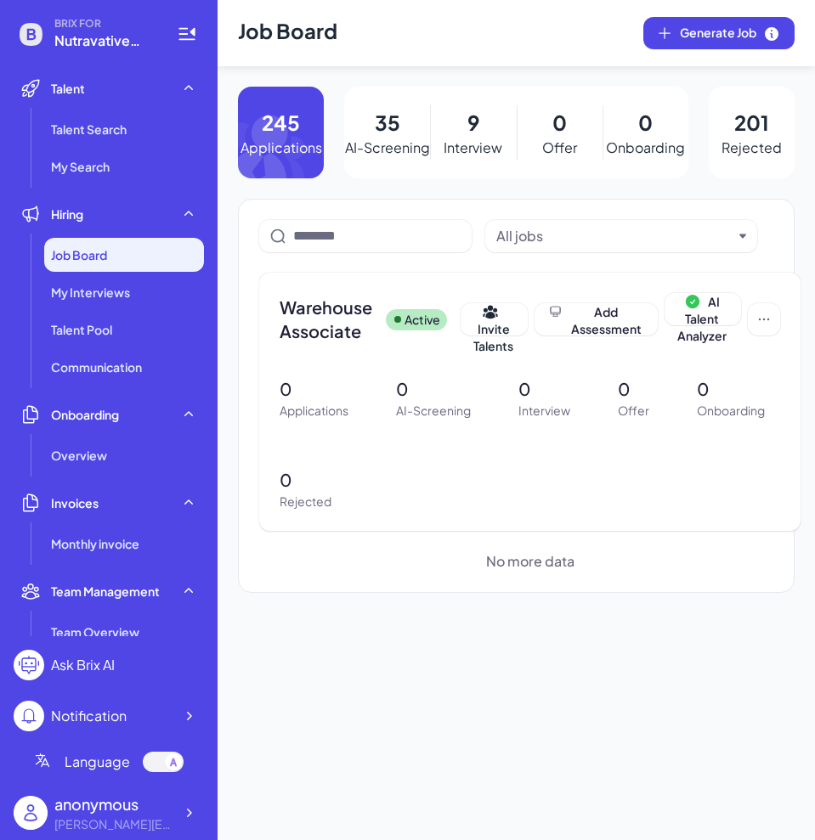  What do you see at coordinates (79, 255) in the screenshot?
I see `span: Job Board` at bounding box center [79, 255].